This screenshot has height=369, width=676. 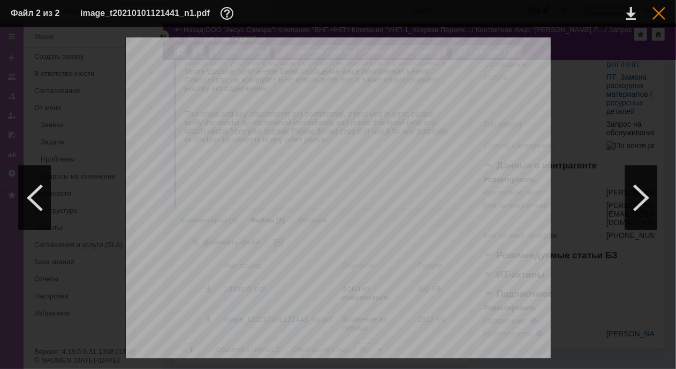 What do you see at coordinates (37, 13) in the screenshot?
I see `div: Файл 2 из 2` at bounding box center [37, 13].